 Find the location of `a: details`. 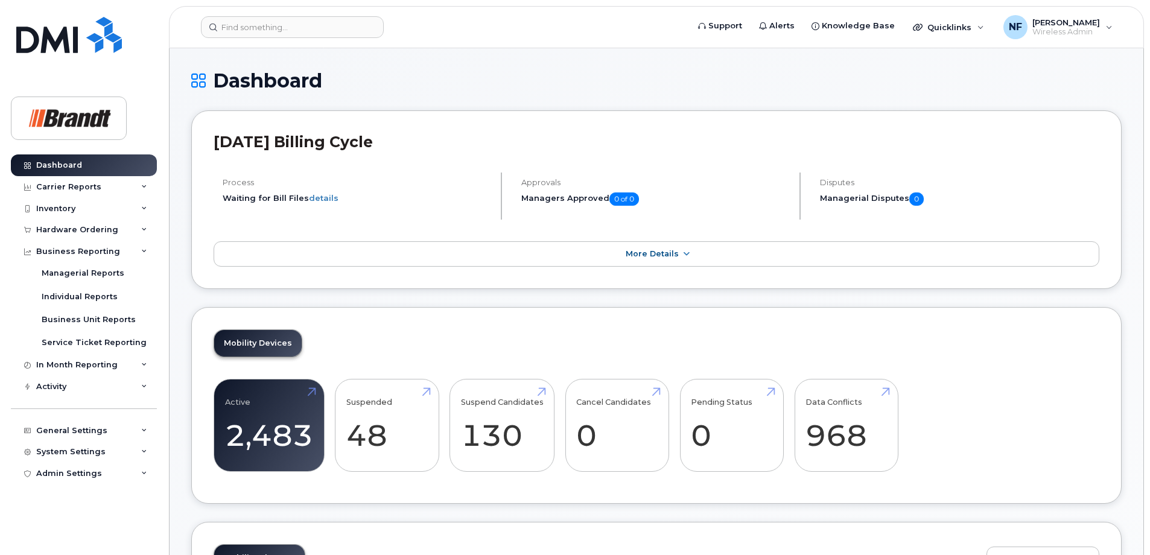

a: details is located at coordinates (323, 198).